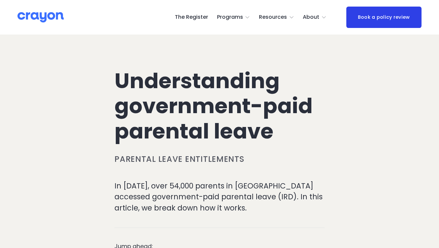 The width and height of the screenshot is (439, 248). I want to click on span: Programs, so click(230, 17).